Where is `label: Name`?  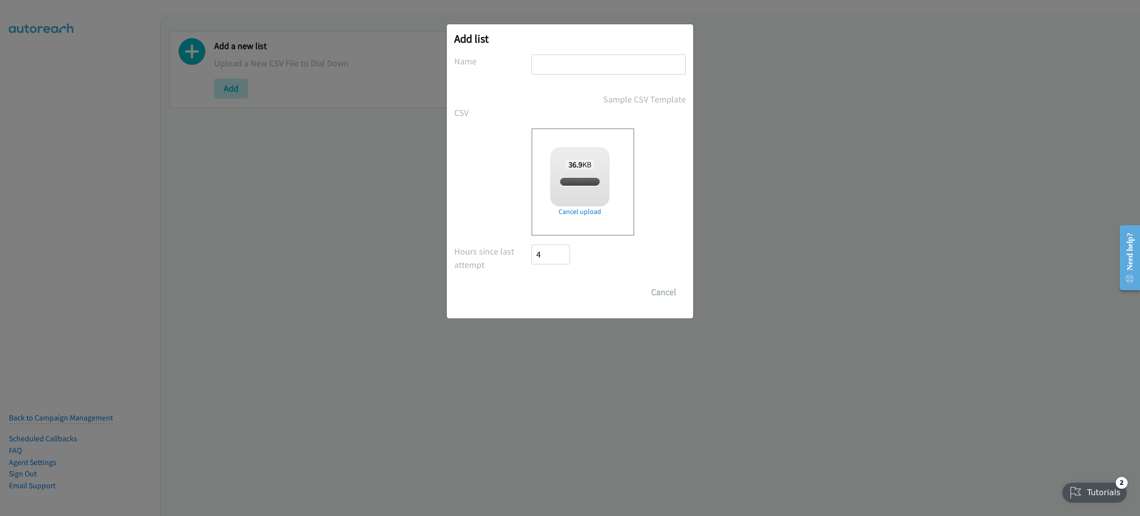 label: Name is located at coordinates (493, 61).